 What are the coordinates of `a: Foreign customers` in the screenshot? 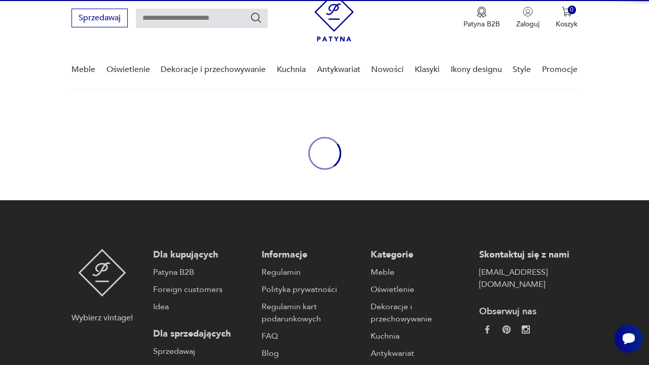 It's located at (202, 289).